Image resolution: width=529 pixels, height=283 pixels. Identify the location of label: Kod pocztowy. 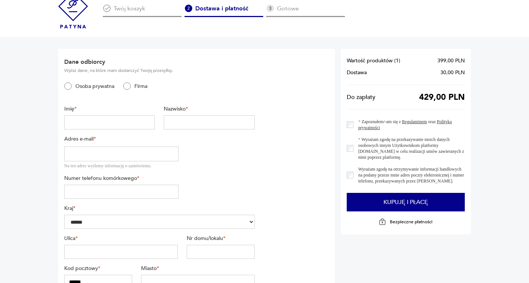
(98, 268).